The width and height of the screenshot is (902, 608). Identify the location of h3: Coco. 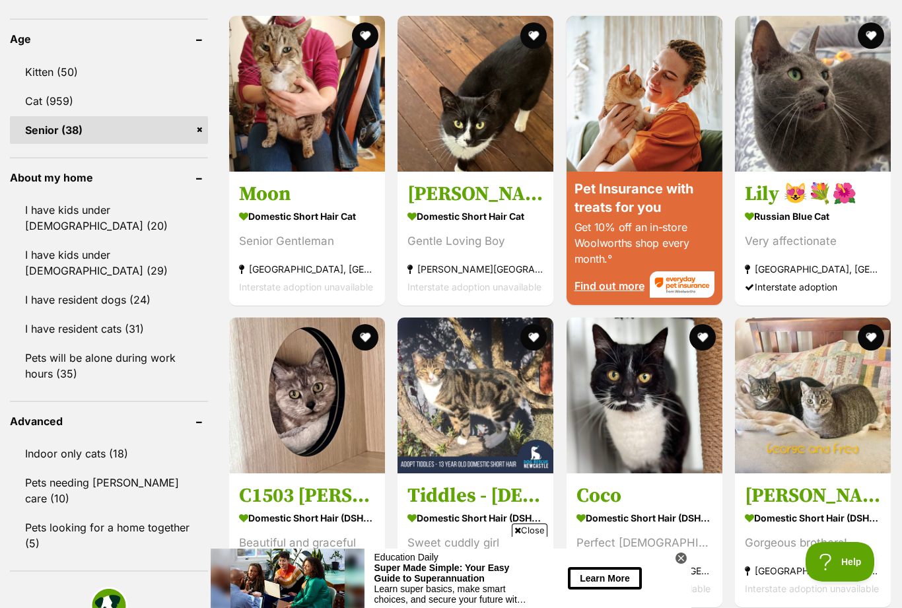
(645, 496).